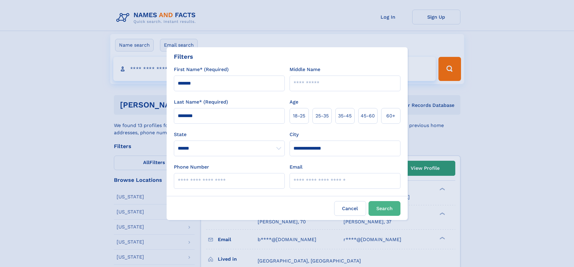  What do you see at coordinates (367, 116) in the screenshot?
I see `span: 45‑60` at bounding box center [367, 116].